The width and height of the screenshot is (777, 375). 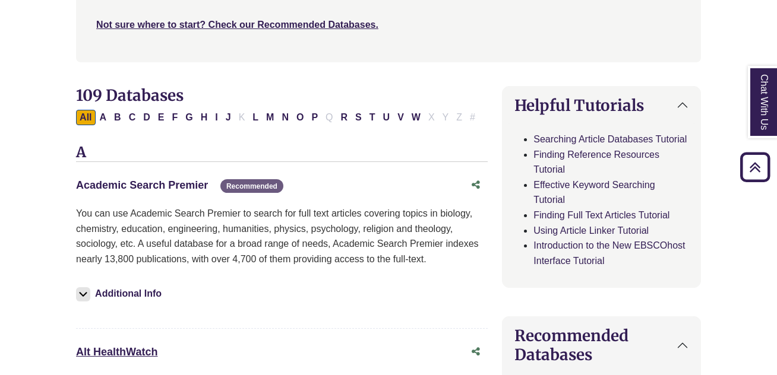 What do you see at coordinates (86, 118) in the screenshot?
I see `button: All` at bounding box center [86, 118].